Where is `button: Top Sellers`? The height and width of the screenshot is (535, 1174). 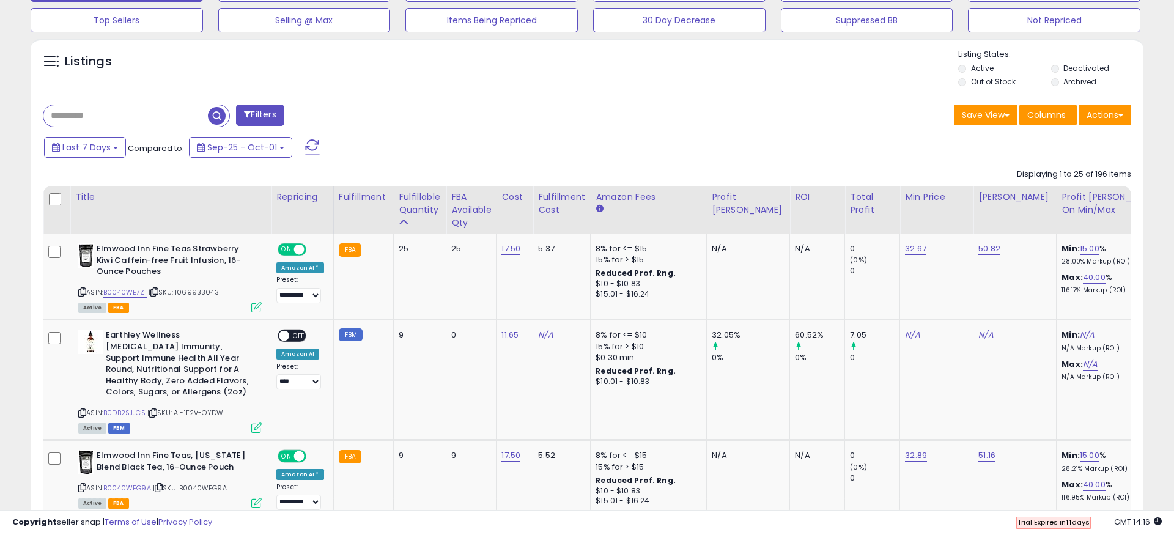
button: Top Sellers is located at coordinates (117, 20).